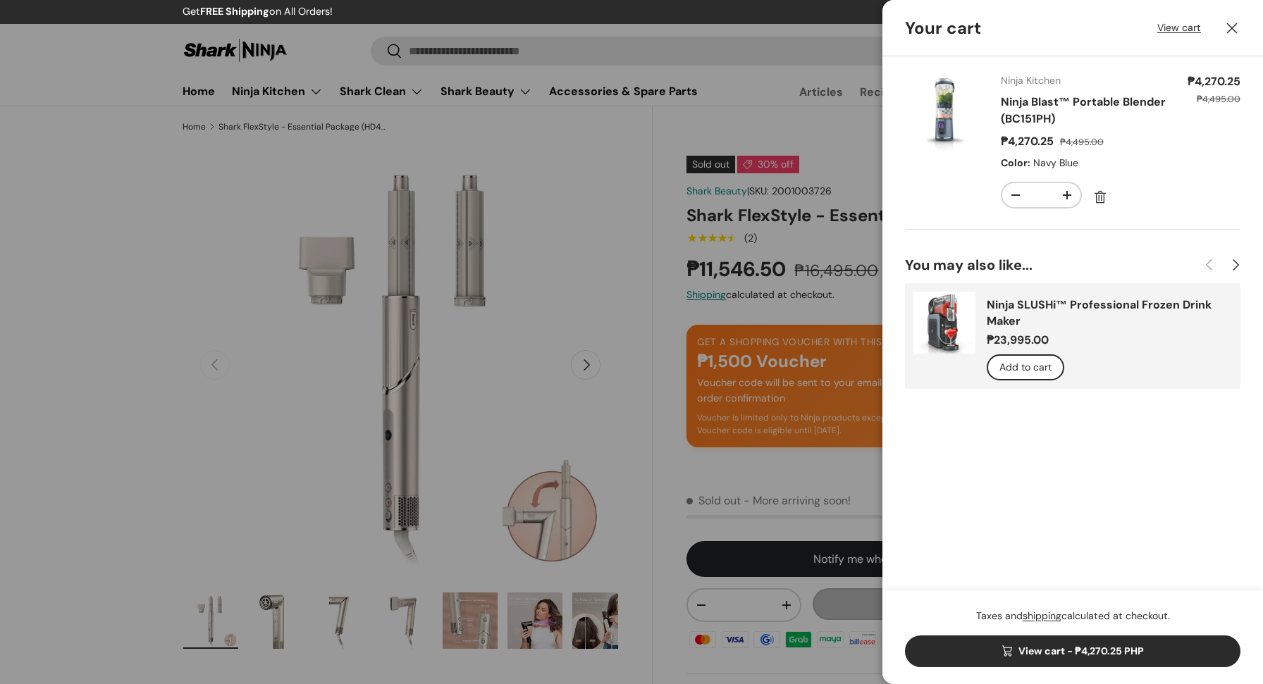 The image size is (1263, 684). I want to click on h2: Your cart, so click(943, 27).